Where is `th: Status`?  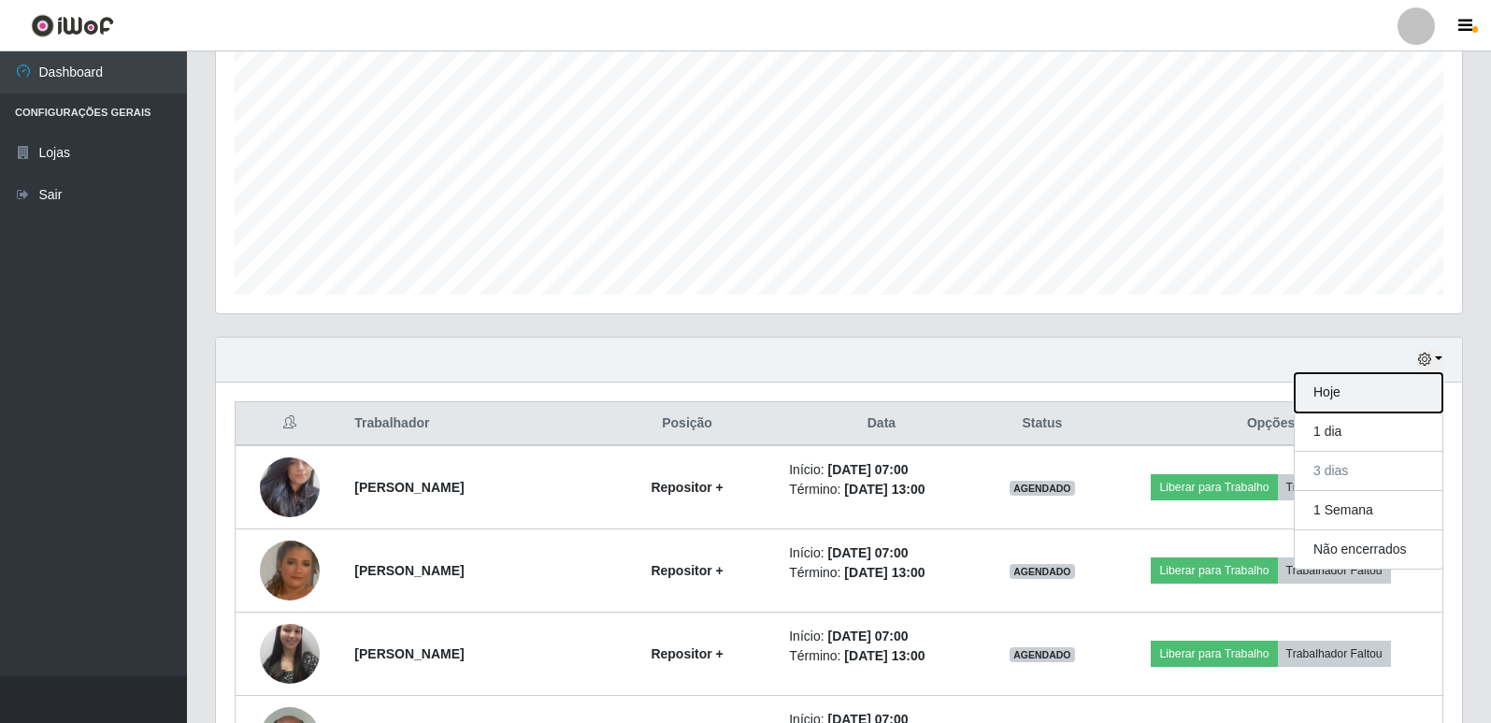
th: Status is located at coordinates (1043, 424).